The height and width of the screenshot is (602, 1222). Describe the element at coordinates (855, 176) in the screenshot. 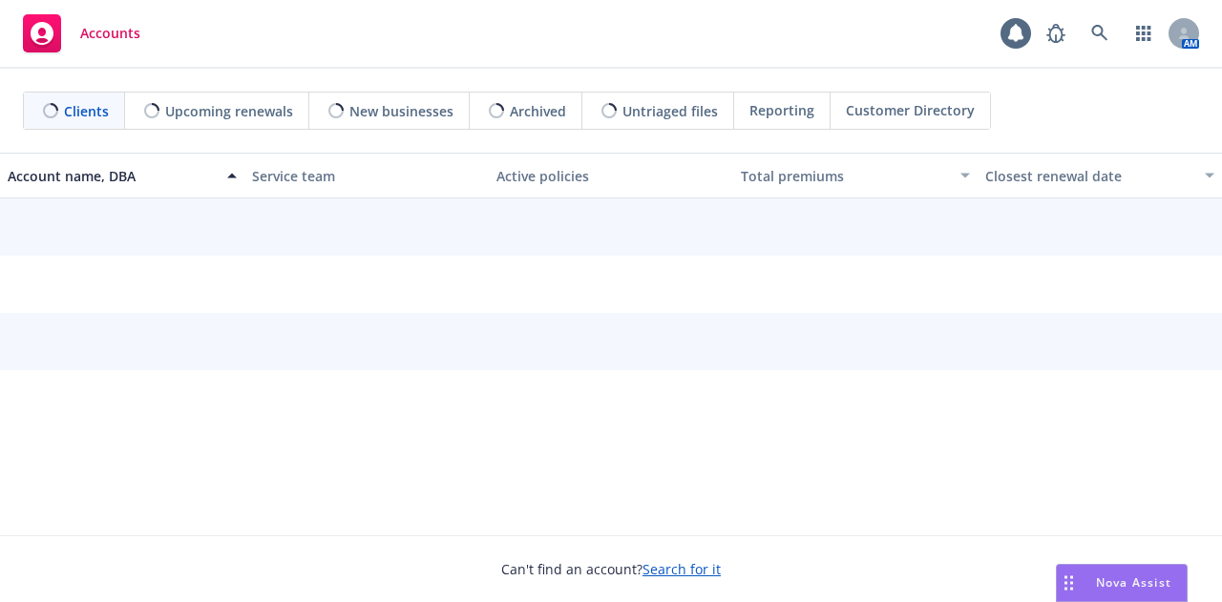

I see `button: Total premiums` at that location.